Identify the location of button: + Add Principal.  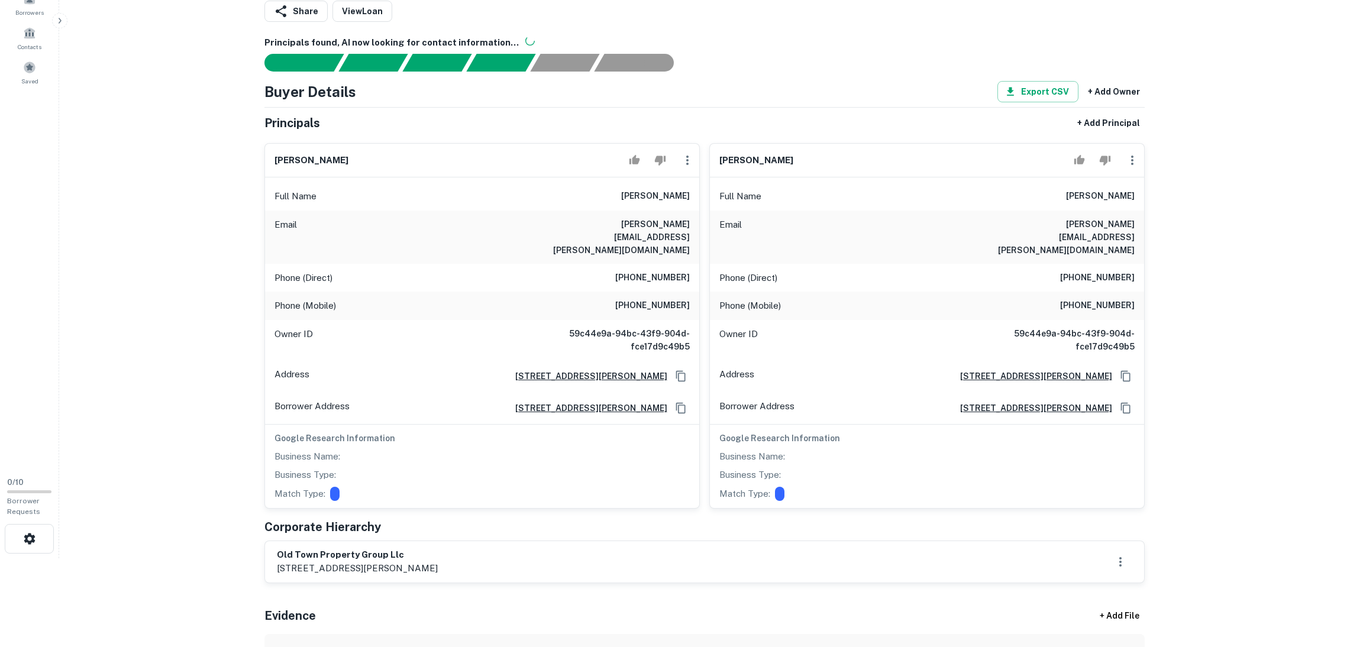
(1109, 123).